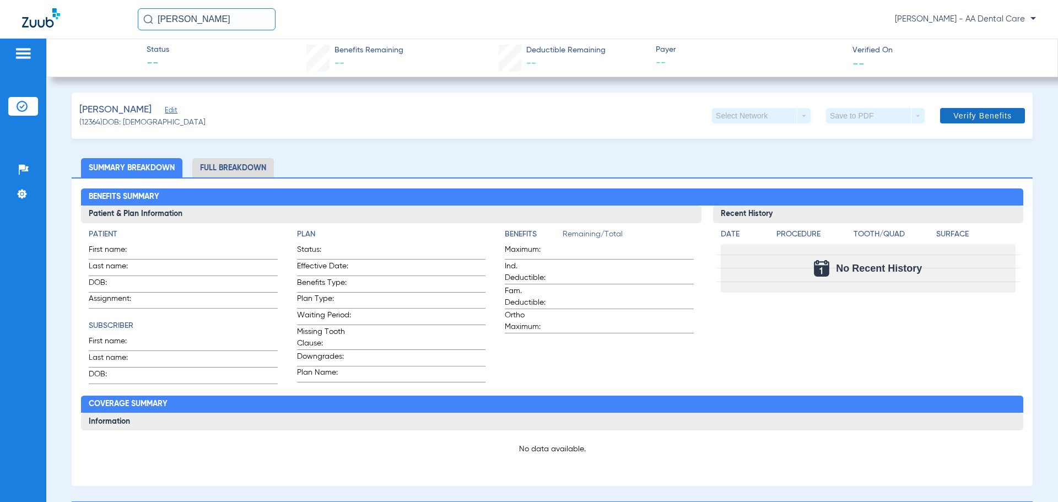  Describe the element at coordinates (983, 116) in the screenshot. I see `span: Verify Benefits` at that location.